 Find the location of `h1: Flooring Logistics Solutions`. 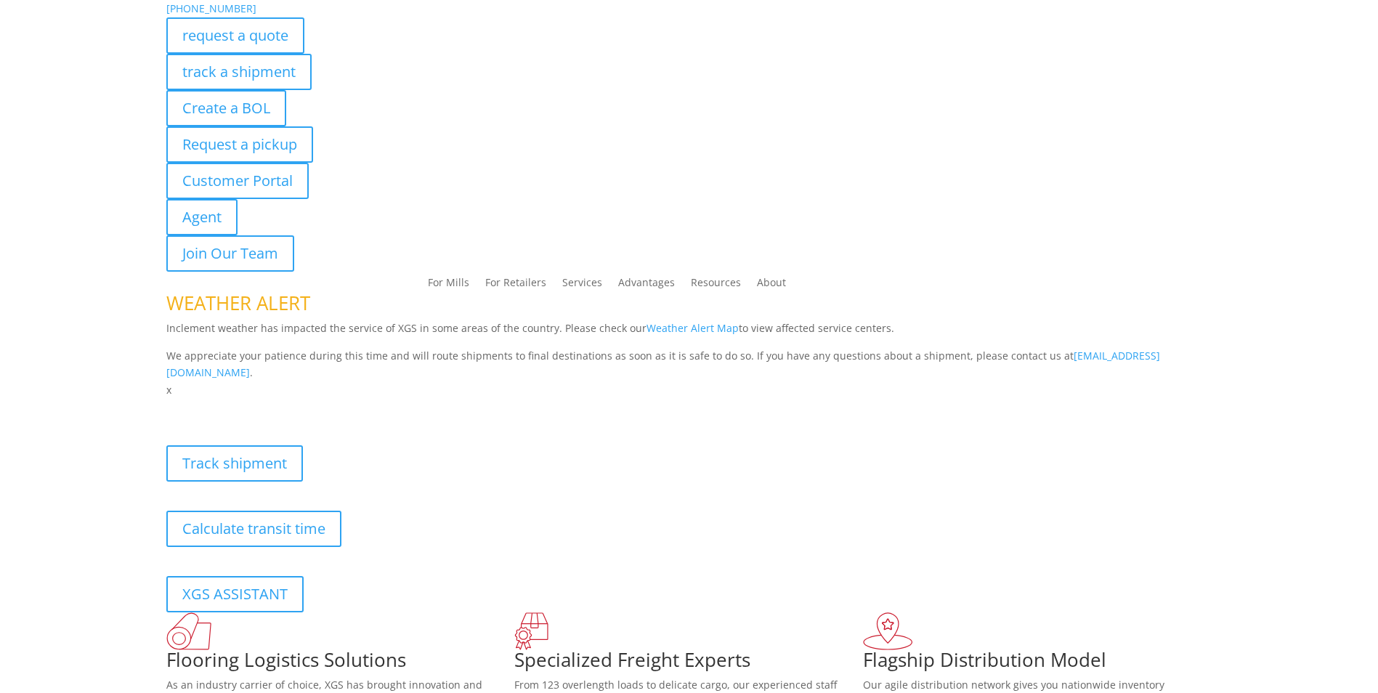

h1: Flooring Logistics Solutions is located at coordinates (341, 663).